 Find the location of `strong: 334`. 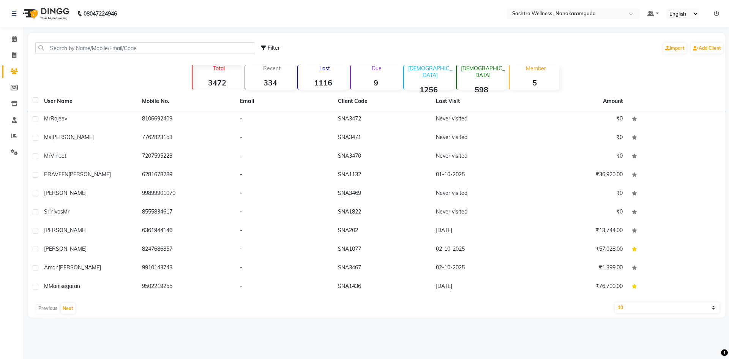

strong: 334 is located at coordinates (270, 82).